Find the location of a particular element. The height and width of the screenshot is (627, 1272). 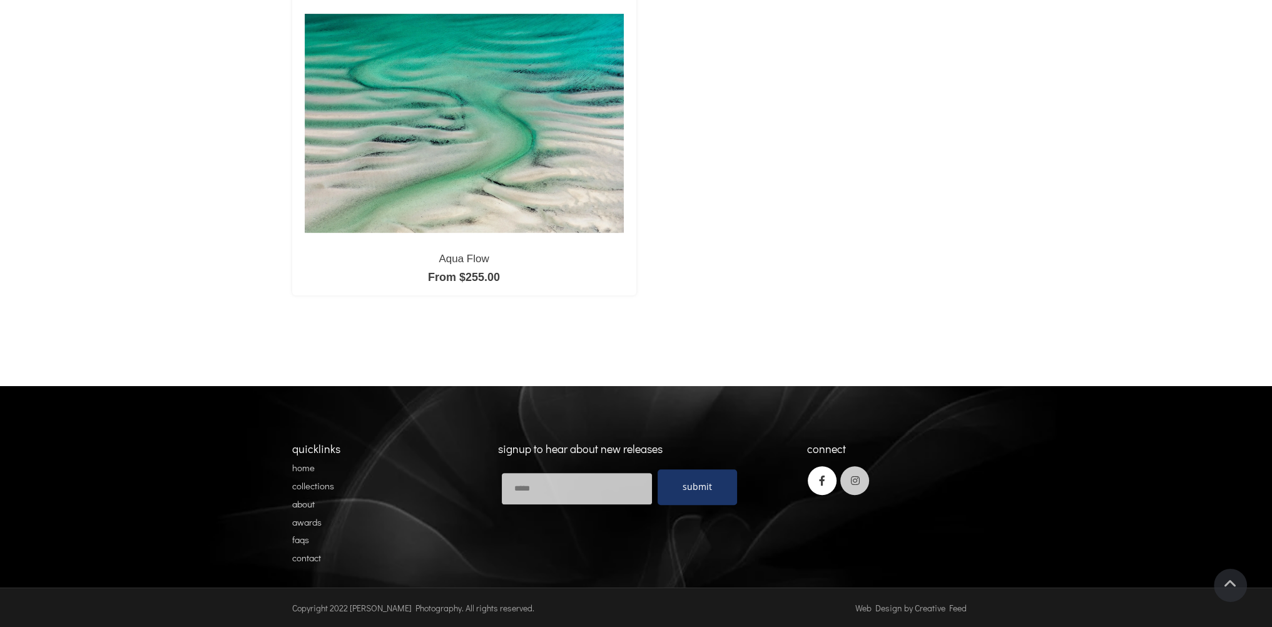

a: From $255.00 is located at coordinates (464, 277).